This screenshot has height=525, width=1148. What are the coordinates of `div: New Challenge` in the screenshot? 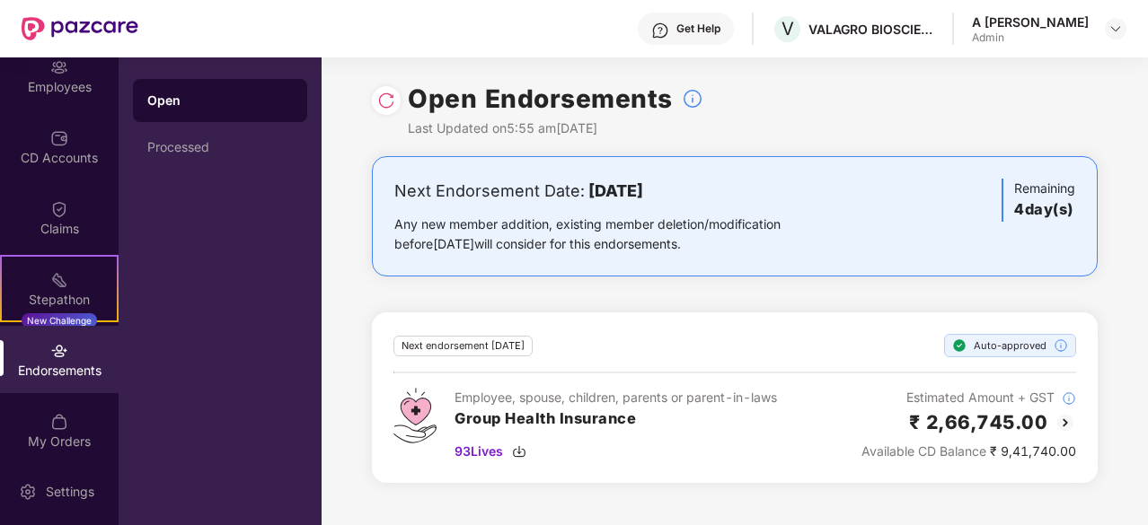 It's located at (59, 321).